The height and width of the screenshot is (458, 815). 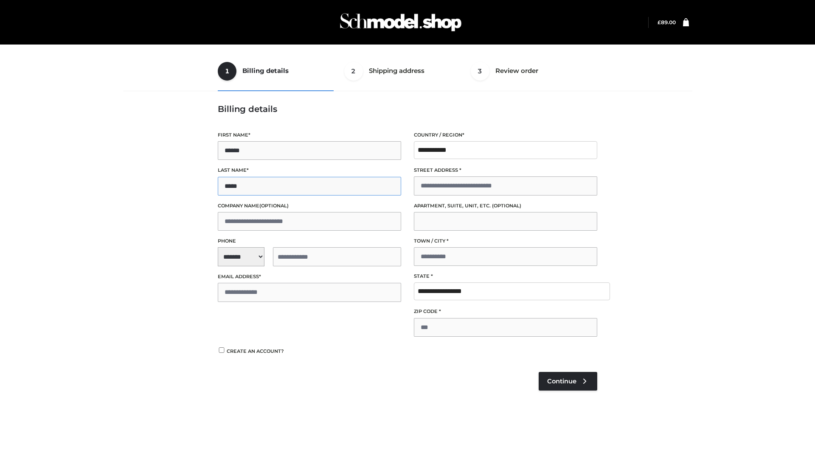 What do you see at coordinates (505, 276) in the screenshot?
I see `label: State` at bounding box center [505, 276].